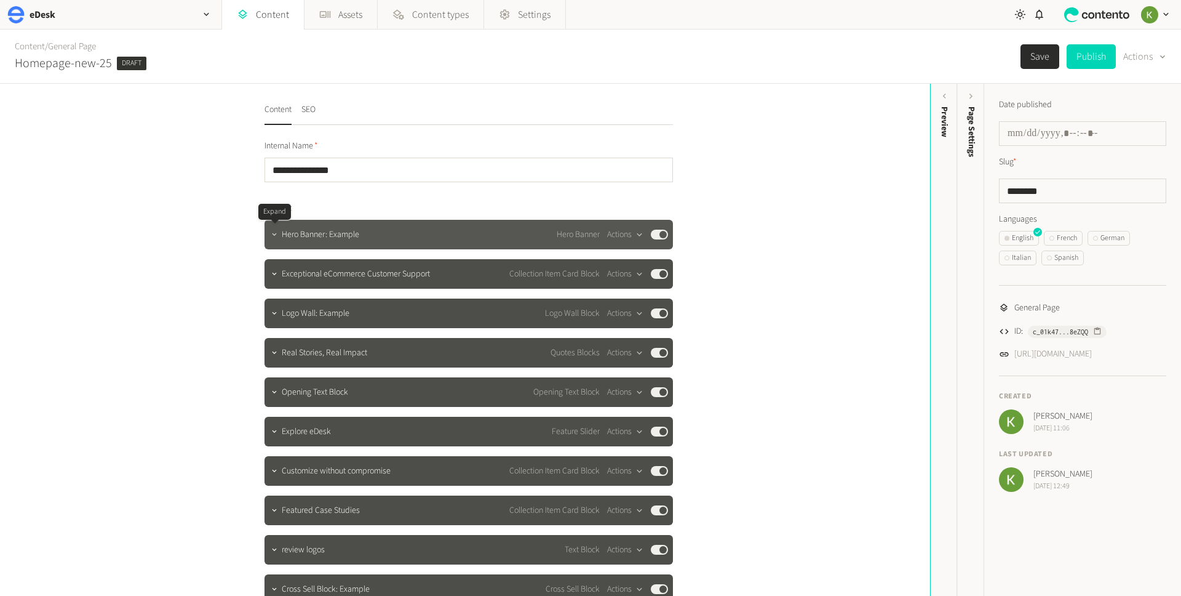 The image size is (1181, 596). Describe the element at coordinates (326, 589) in the screenshot. I see `span: Cross Sell Block: Example` at that location.